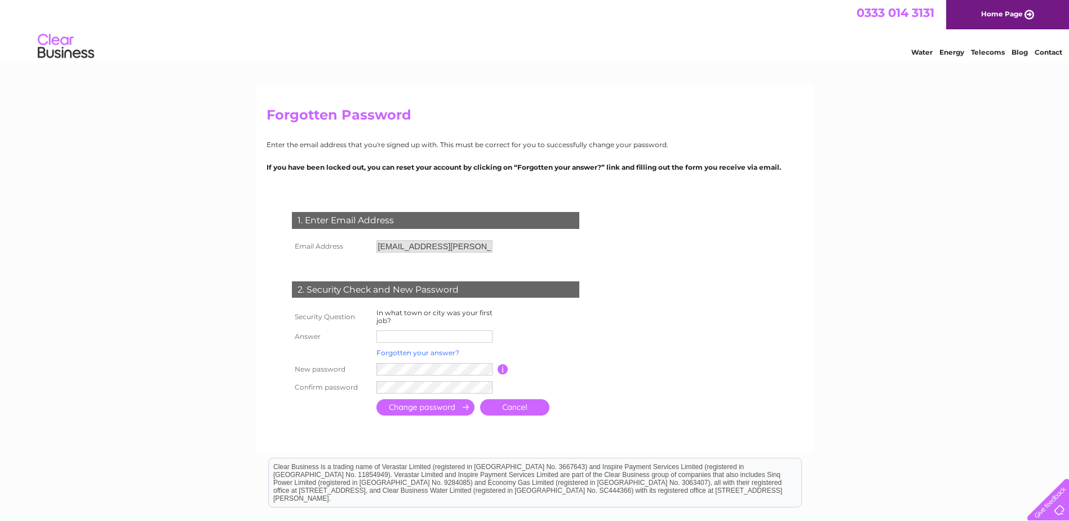 Image resolution: width=1069 pixels, height=521 pixels. What do you see at coordinates (988, 52) in the screenshot?
I see `a: Telecoms` at bounding box center [988, 52].